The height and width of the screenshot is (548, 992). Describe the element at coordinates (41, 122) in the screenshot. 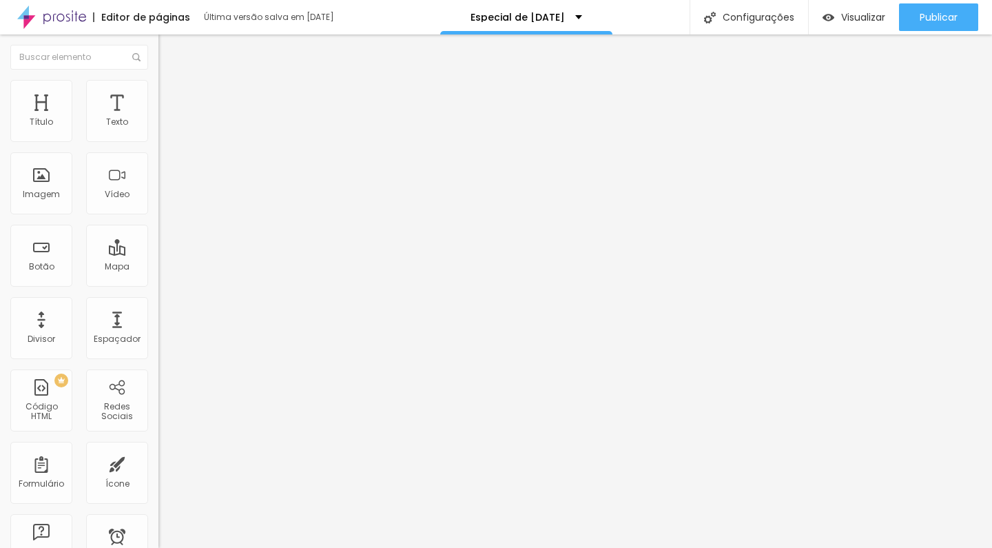

I see `div: Título` at that location.